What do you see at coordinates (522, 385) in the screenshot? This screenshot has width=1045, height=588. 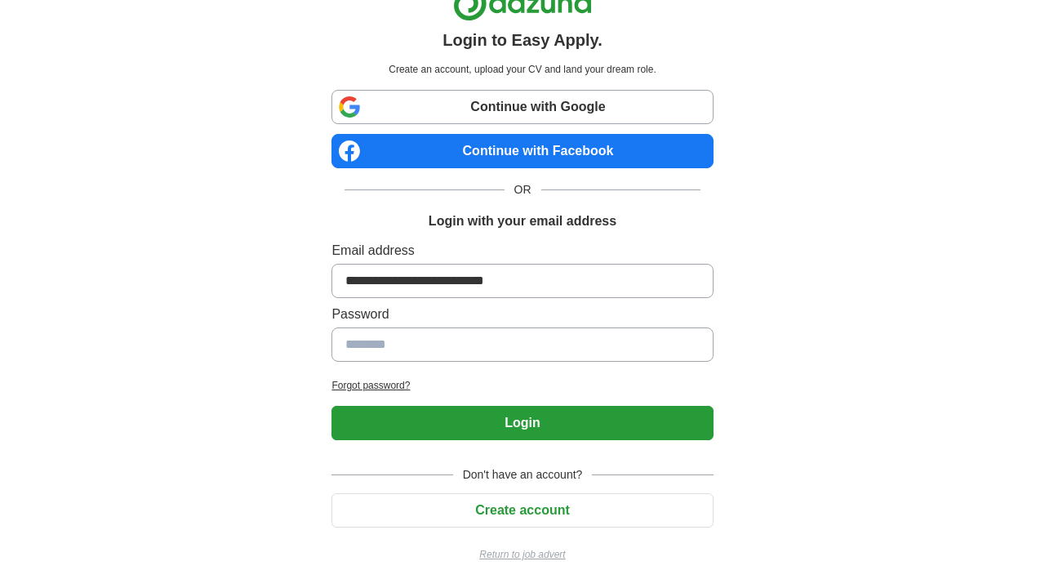 I see `h2: Forgot password?` at bounding box center [522, 385].